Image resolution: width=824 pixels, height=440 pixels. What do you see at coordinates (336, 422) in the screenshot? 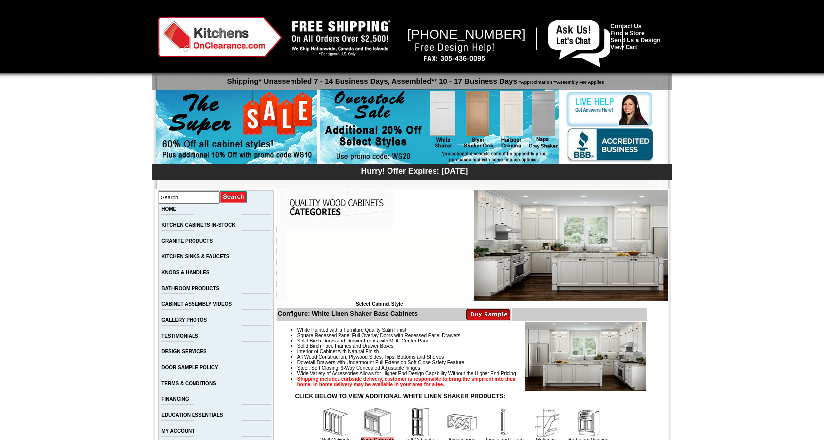
I see `img: Wall Cabinets` at bounding box center [336, 422].